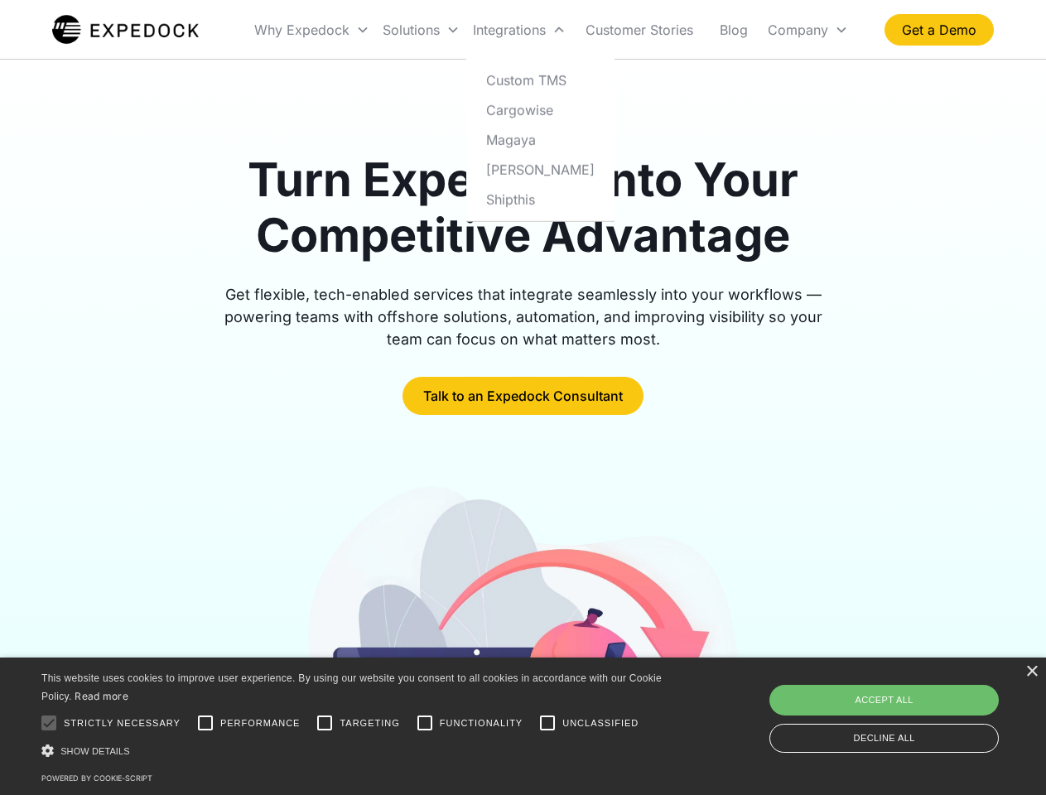  What do you see at coordinates (523, 316) in the screenshot?
I see `div: Get flexible, tech-enabled services that integrate seamlessly into your workflows — powering team...` at bounding box center [523, 316].